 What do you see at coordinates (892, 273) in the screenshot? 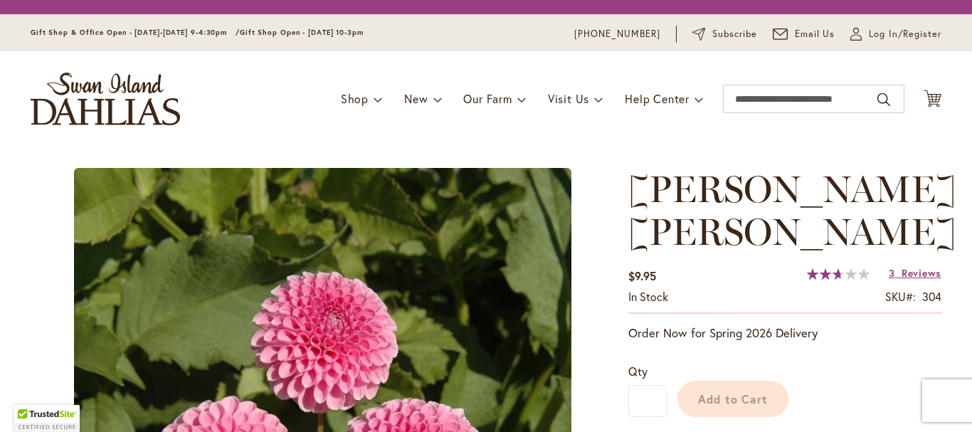
I see `span: 3` at bounding box center [892, 273].